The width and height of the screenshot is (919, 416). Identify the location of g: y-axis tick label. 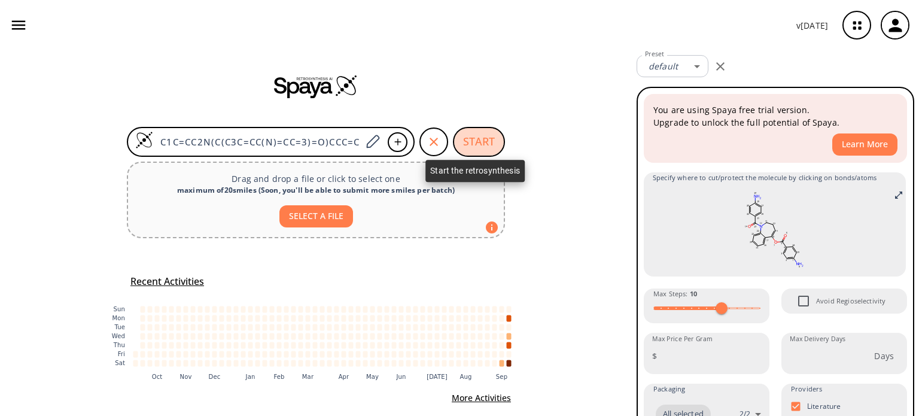
(118, 336).